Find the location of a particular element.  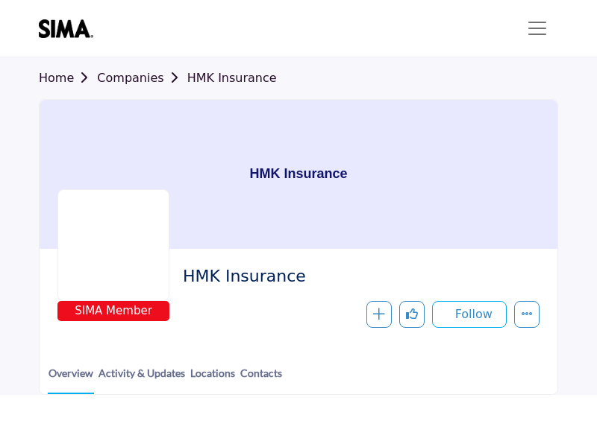

button: Follow is located at coordinates (469, 315).